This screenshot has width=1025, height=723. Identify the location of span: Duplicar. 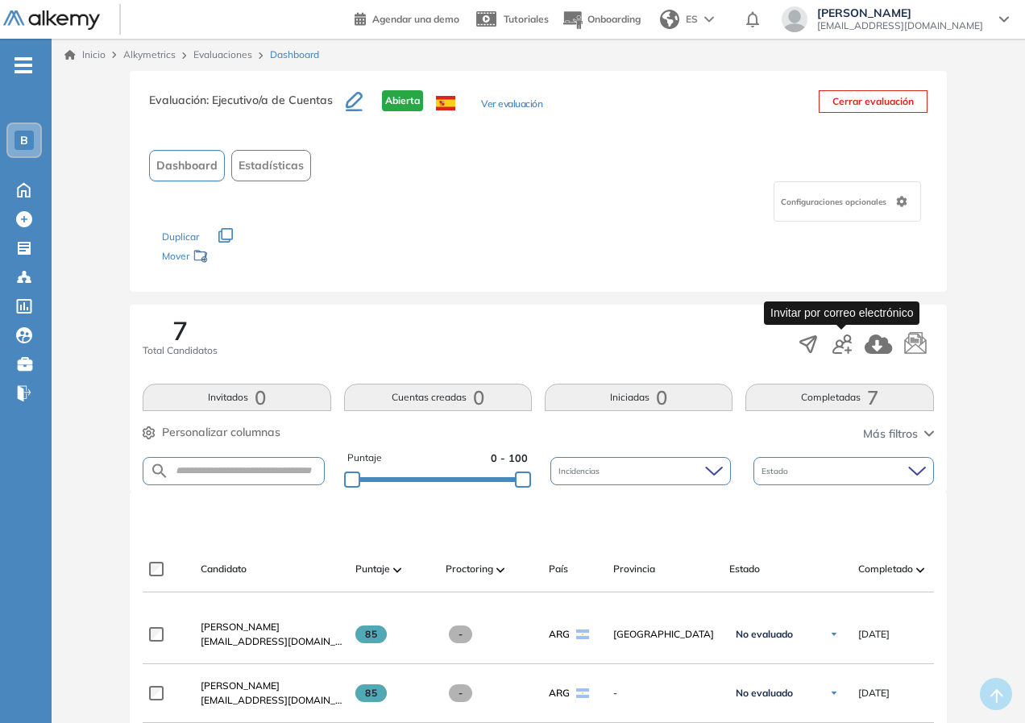
(180, 236).